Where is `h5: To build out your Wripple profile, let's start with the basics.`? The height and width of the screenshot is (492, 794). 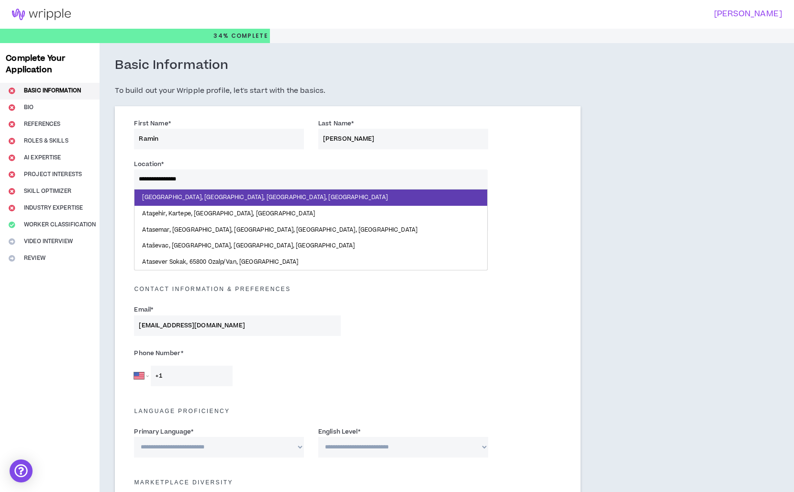 h5: To build out your Wripple profile, let's start with the basics. is located at coordinates (347, 91).